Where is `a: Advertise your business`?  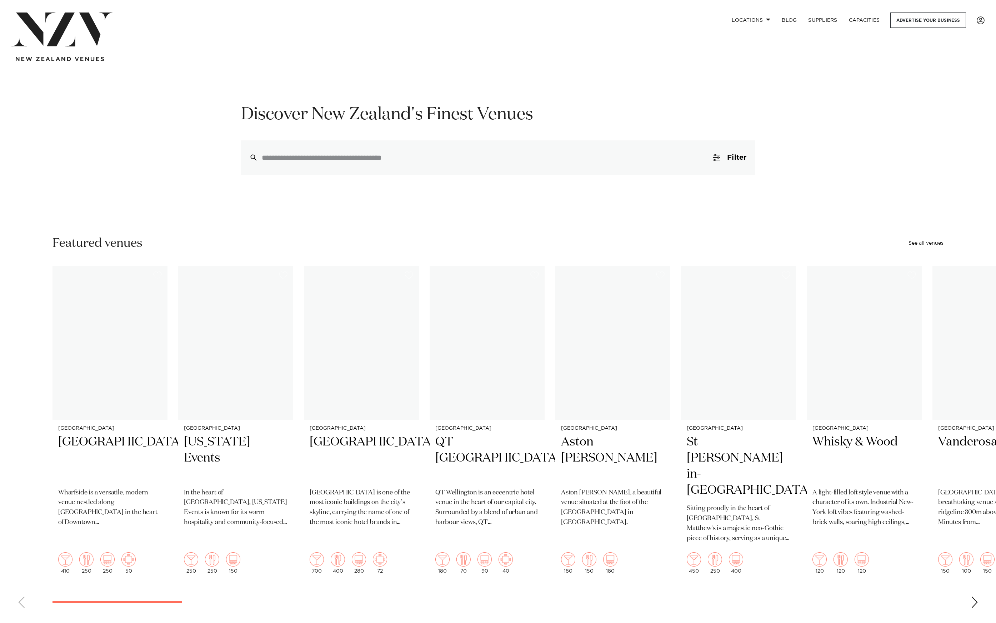 a: Advertise your business is located at coordinates (928, 20).